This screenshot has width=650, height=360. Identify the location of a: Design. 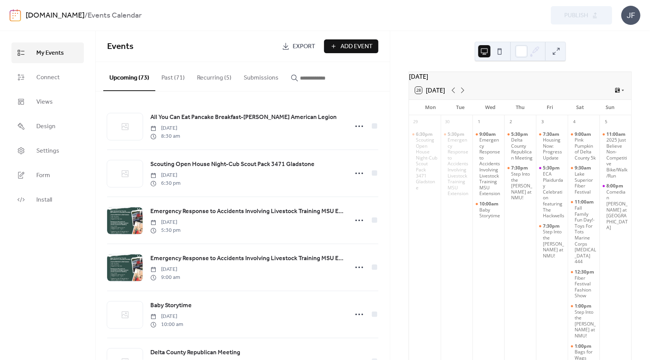
(47, 126).